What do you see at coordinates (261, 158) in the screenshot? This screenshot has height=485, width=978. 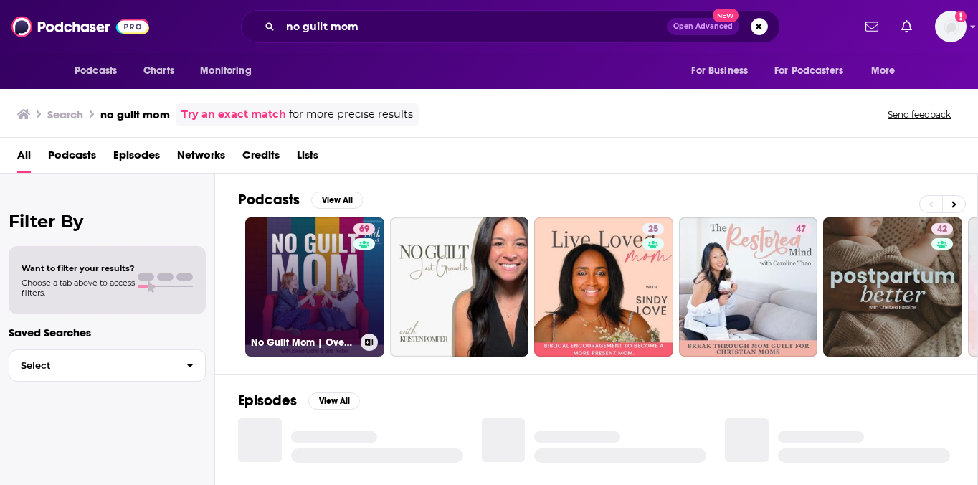 I see `span: Credits` at bounding box center [261, 158].